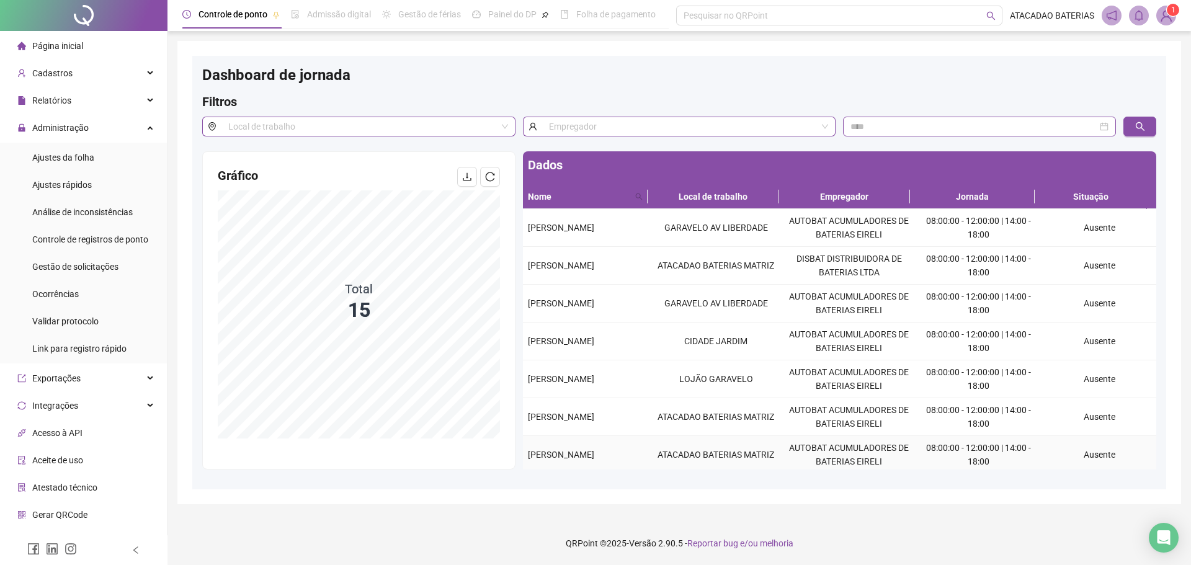 Image resolution: width=1191 pixels, height=565 pixels. I want to click on span: Ajustes da folha, so click(63, 158).